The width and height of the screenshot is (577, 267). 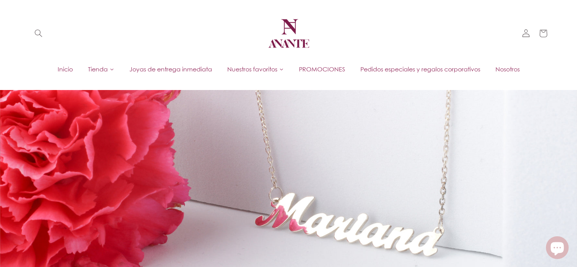 What do you see at coordinates (101, 69) in the screenshot?
I see `a: Tienda` at bounding box center [101, 69].